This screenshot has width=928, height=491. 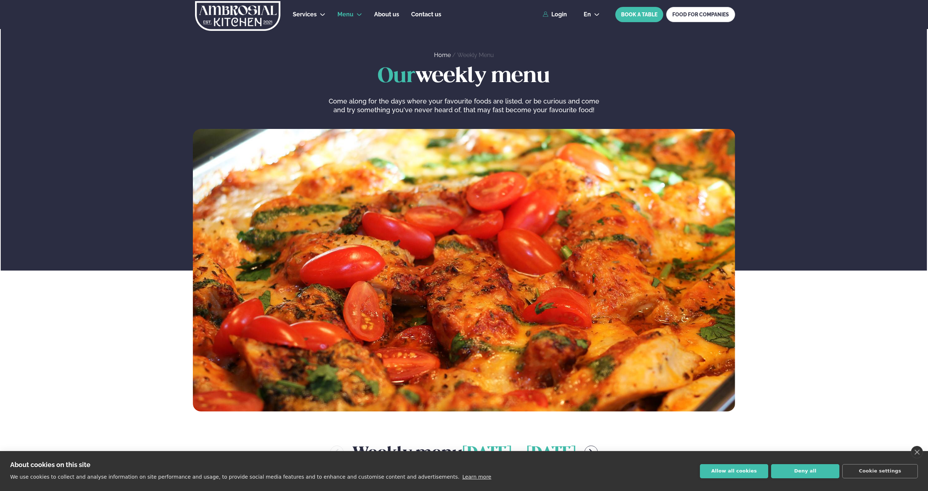 I want to click on button: en, so click(x=591, y=15).